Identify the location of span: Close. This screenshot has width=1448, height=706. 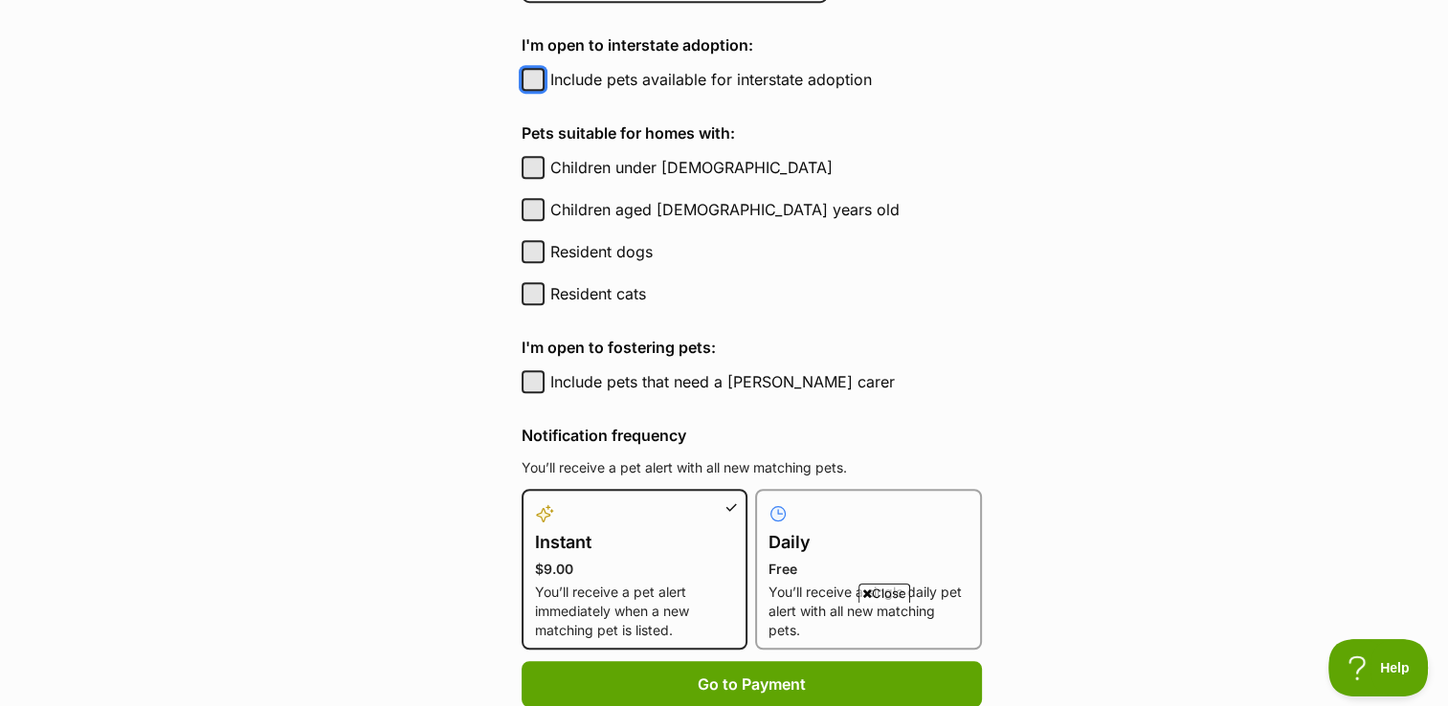
(884, 593).